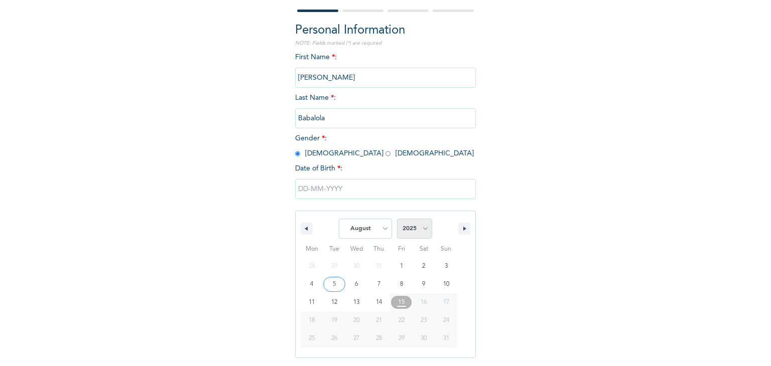  I want to click on span: 19, so click(334, 321).